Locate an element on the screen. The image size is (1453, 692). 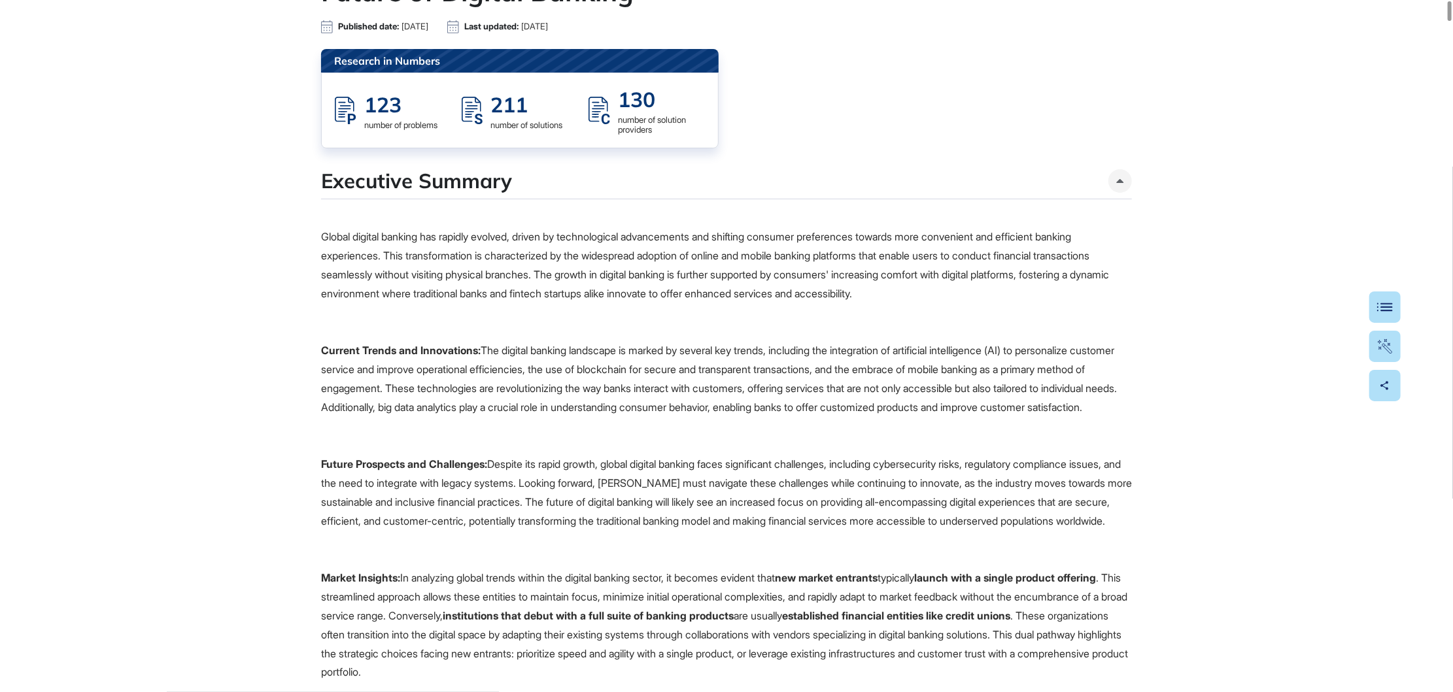
div: 123 is located at coordinates (401, 105).